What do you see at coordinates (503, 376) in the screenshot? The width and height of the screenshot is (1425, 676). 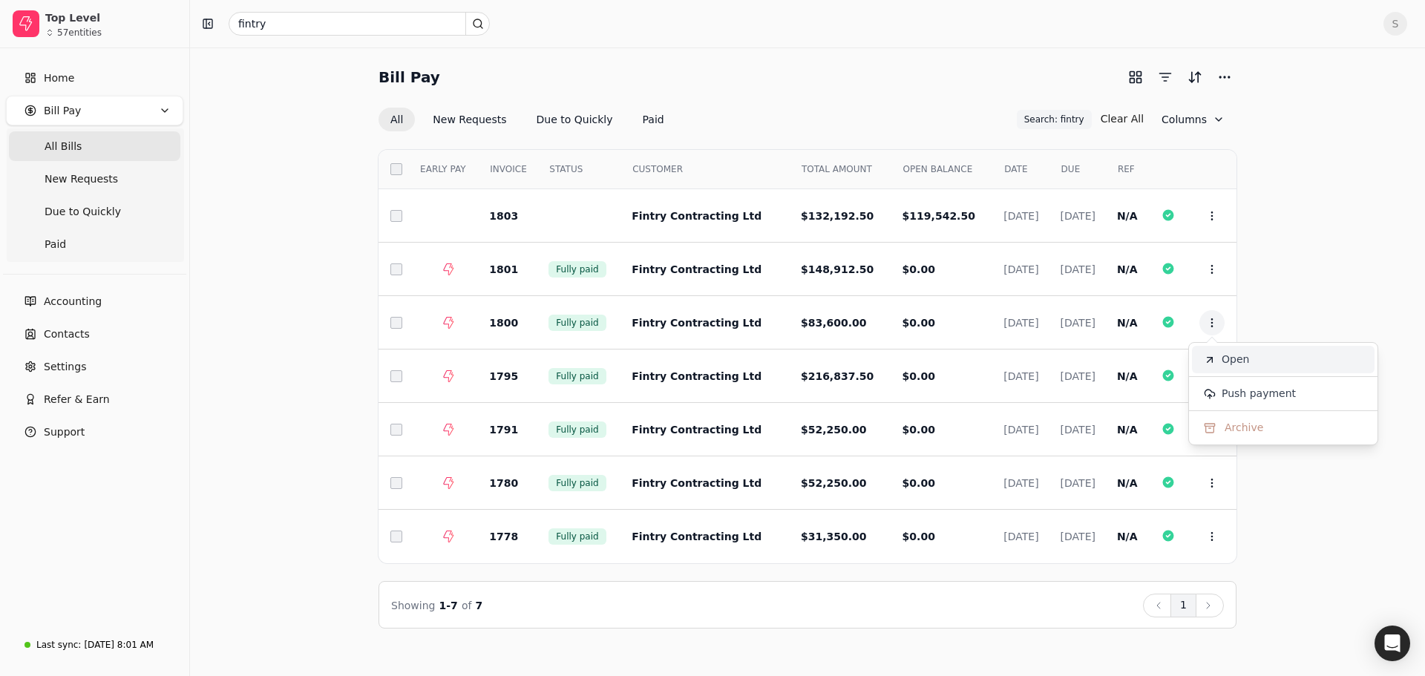 I see `span: 1795` at bounding box center [503, 376].